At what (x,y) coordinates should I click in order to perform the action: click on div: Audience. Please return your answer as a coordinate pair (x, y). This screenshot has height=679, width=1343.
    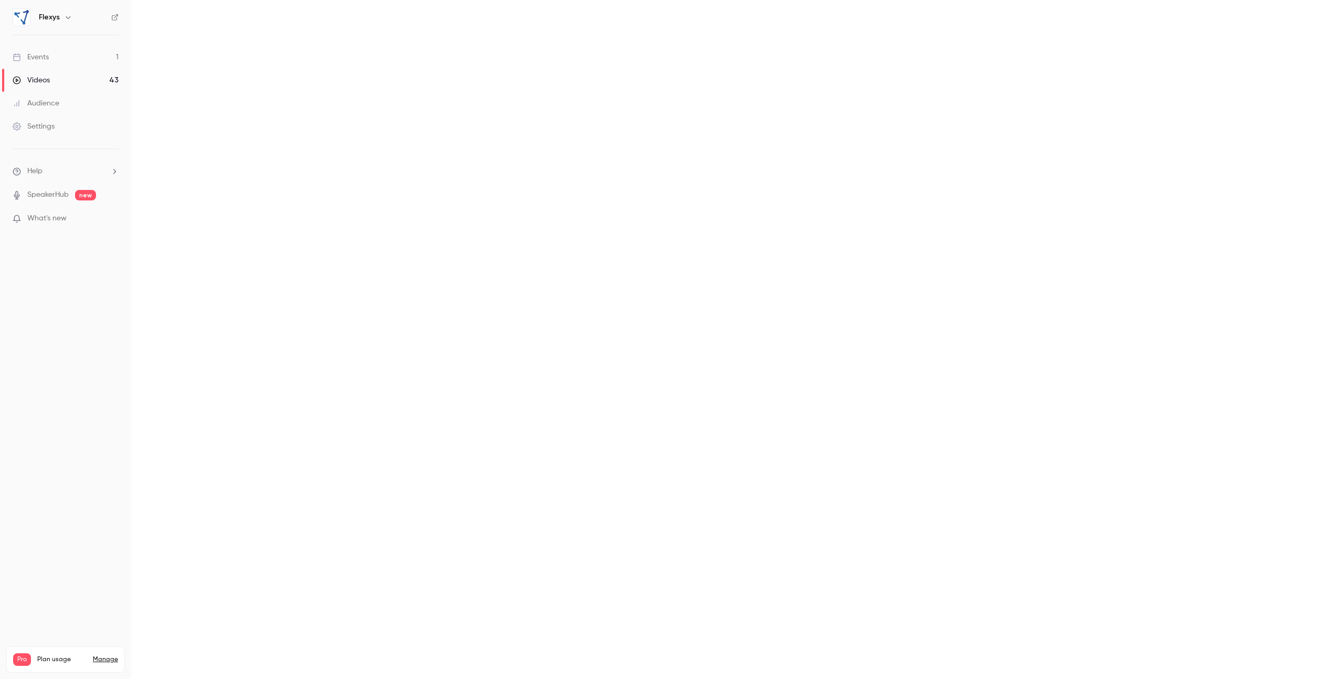
    Looking at the image, I should click on (36, 103).